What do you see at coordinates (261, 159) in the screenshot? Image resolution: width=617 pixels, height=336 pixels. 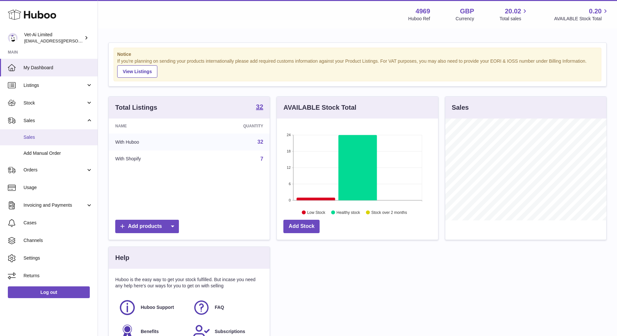 I see `a: 7` at bounding box center [261, 159].